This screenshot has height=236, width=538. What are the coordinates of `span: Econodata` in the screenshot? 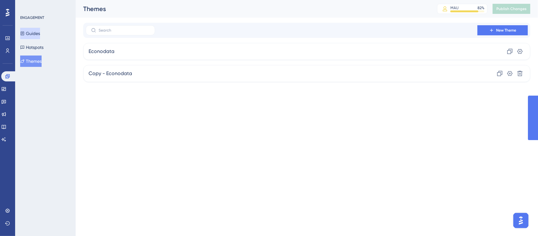 It's located at (102, 51).